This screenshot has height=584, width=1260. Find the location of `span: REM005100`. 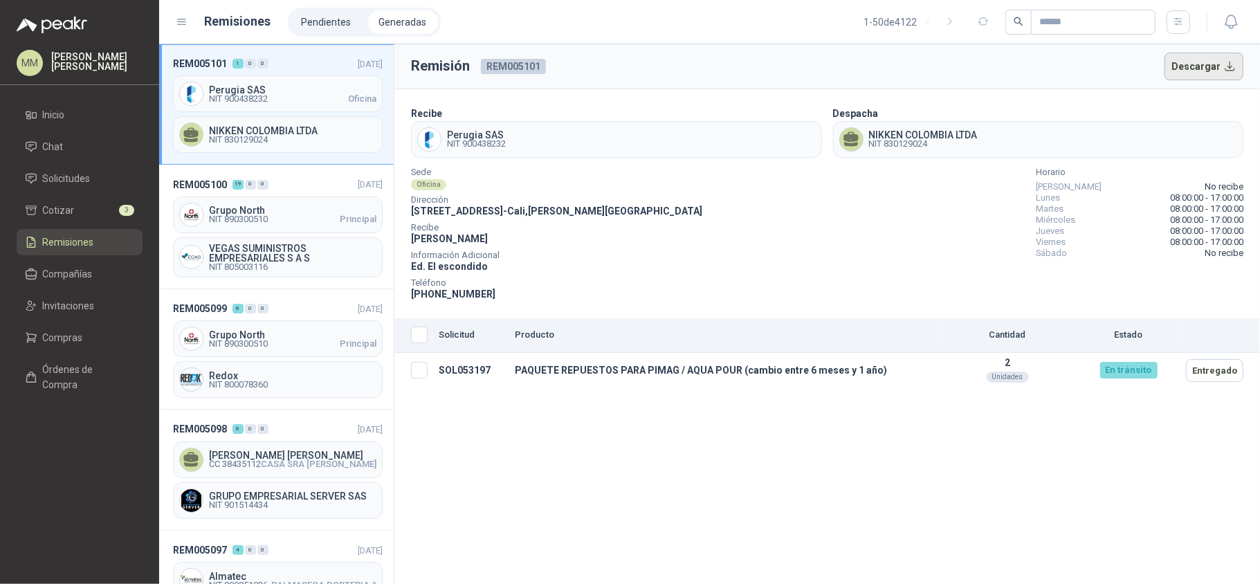

span: REM005100 is located at coordinates (200, 185).